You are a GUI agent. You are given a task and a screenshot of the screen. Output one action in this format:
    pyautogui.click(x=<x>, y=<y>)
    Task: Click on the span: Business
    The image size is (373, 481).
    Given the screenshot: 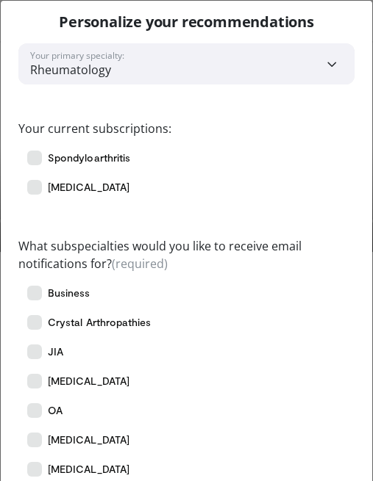 What is the action you would take?
    pyautogui.click(x=69, y=293)
    